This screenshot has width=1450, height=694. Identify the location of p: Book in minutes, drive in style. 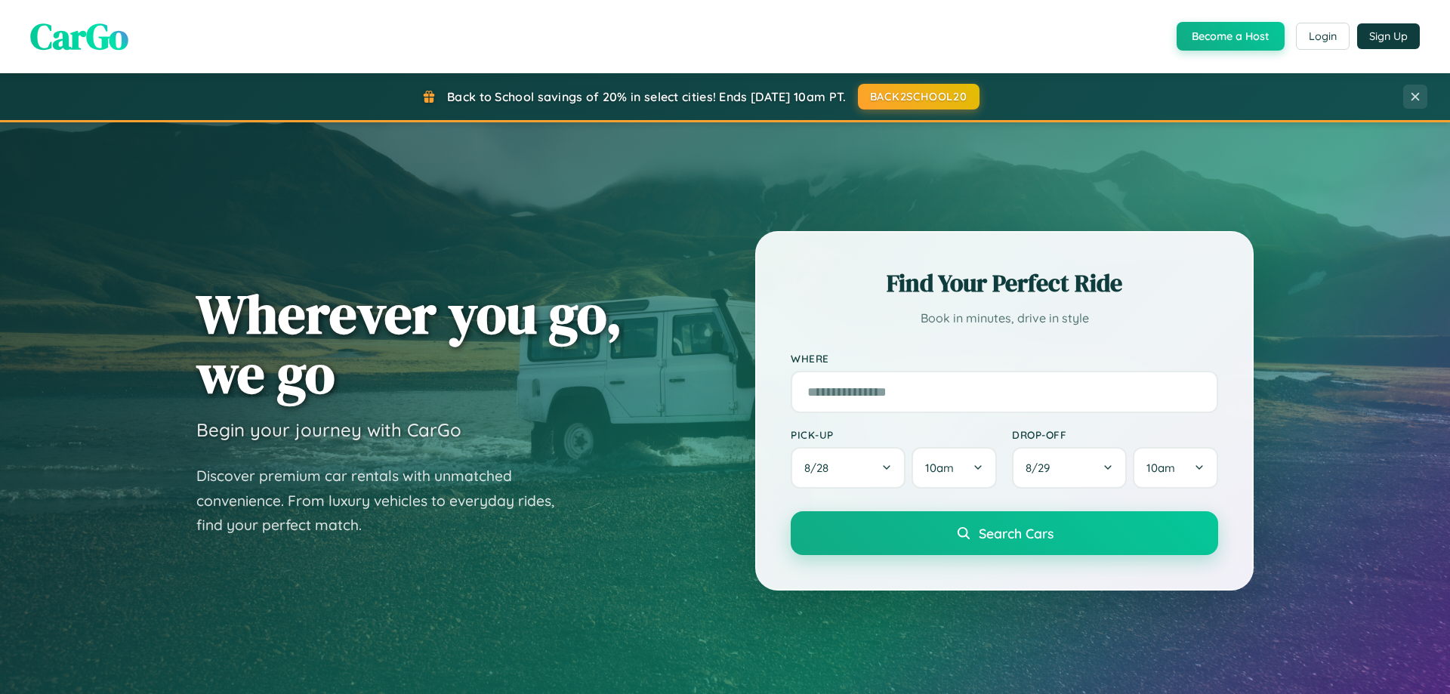
(1004, 318).